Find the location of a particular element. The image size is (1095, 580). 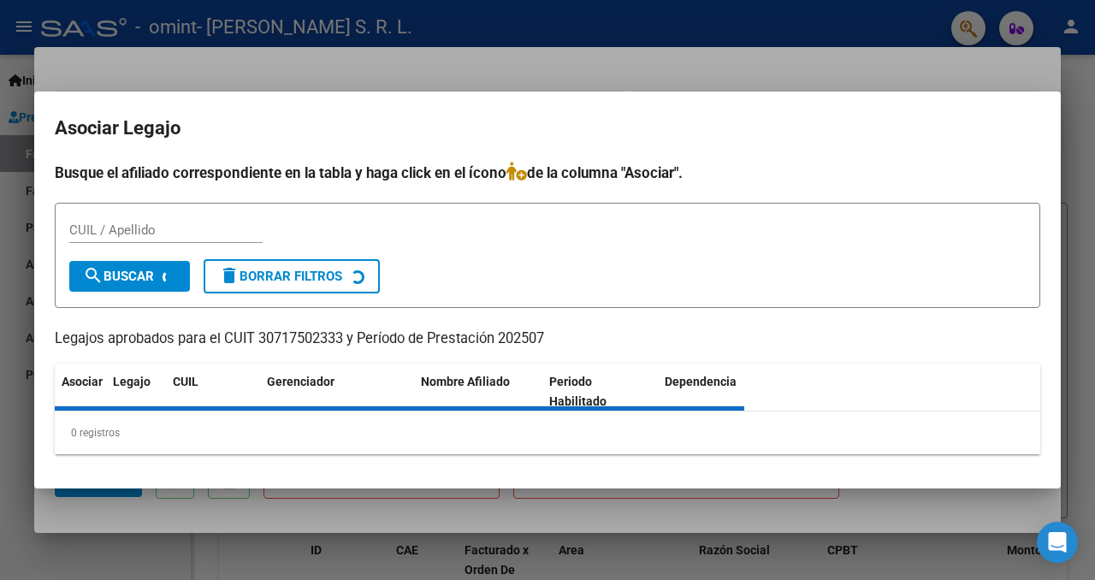

h4: Busque el afiliado correspondiente en la tabla y haga click en el ícono de la columna "Asociar". is located at coordinates (548, 173).